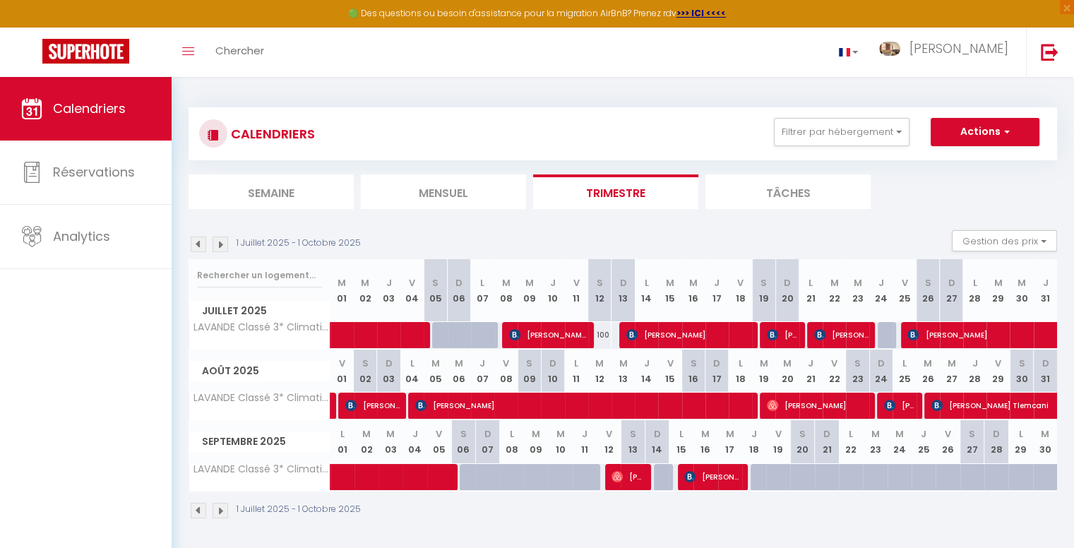  Describe the element at coordinates (259, 275) in the screenshot. I see `input: Rechercher un logement...` at that location.